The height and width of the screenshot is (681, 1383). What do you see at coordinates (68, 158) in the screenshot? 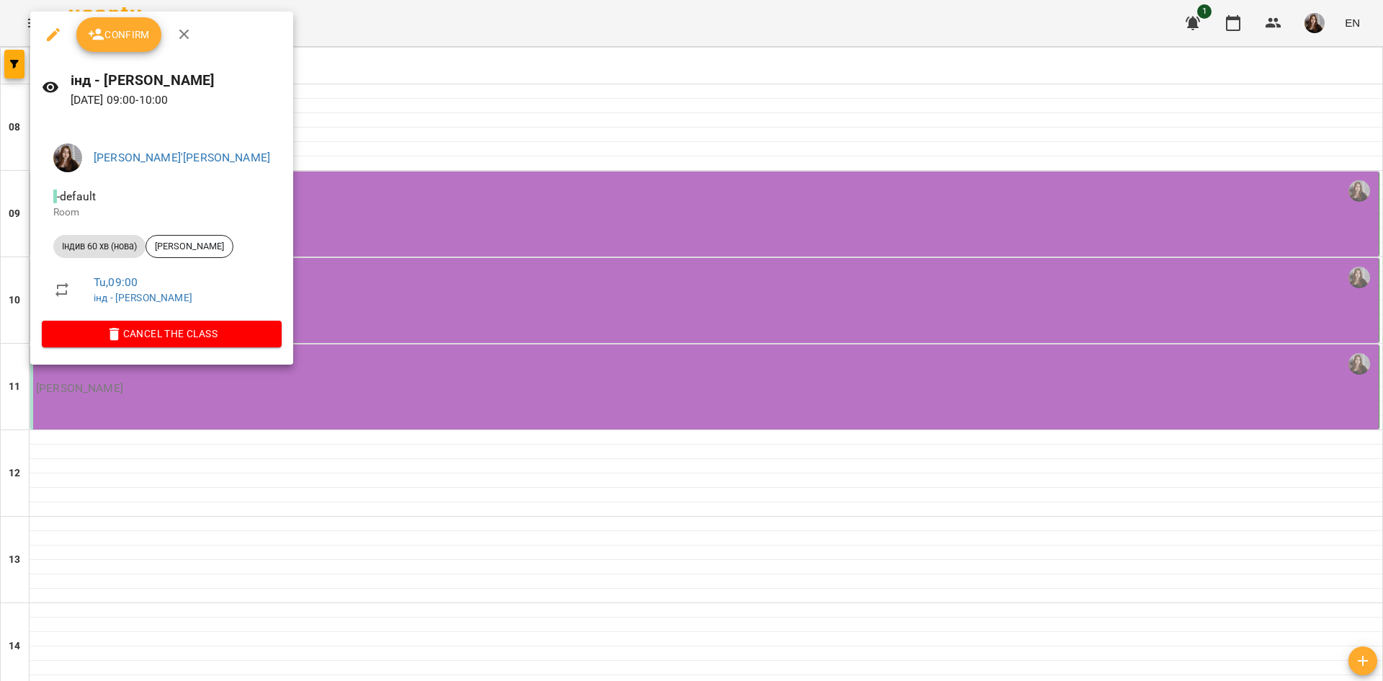
I see `img: 6cb9500d2c9559d0c681d3884c4848cf.JPG` at bounding box center [68, 158].